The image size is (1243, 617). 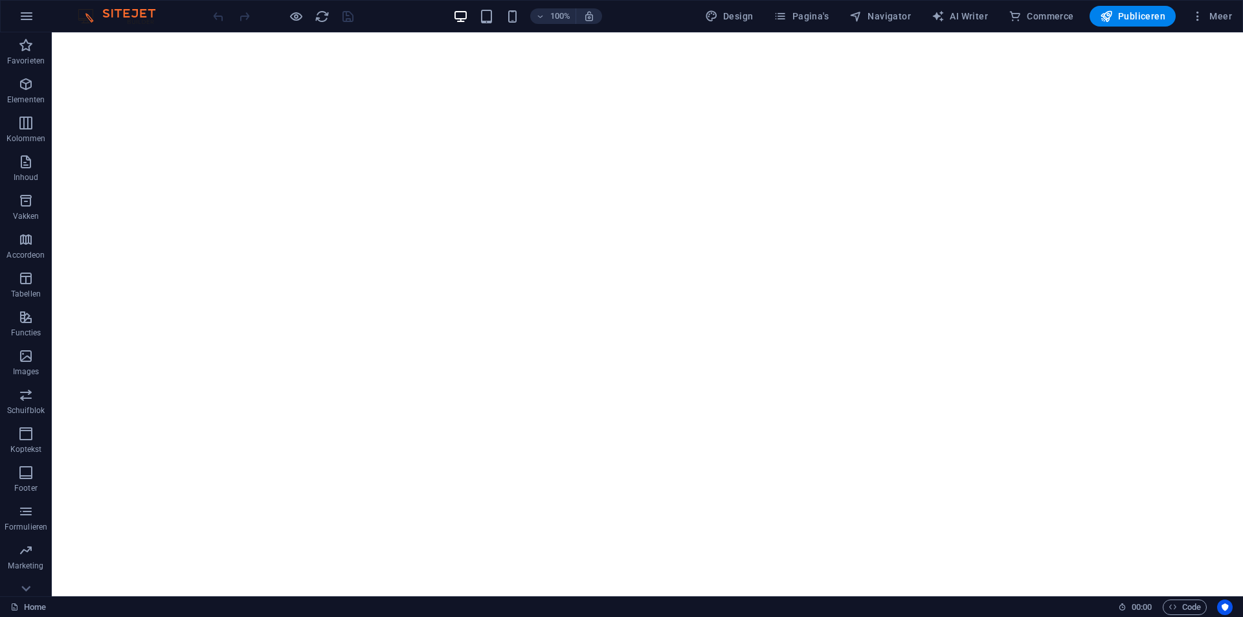 I want to click on span: Code, so click(x=1185, y=607).